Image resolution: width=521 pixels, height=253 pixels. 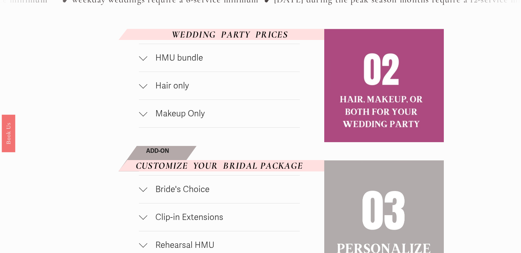 What do you see at coordinates (219, 114) in the screenshot?
I see `button: Makeup Only` at bounding box center [219, 114].